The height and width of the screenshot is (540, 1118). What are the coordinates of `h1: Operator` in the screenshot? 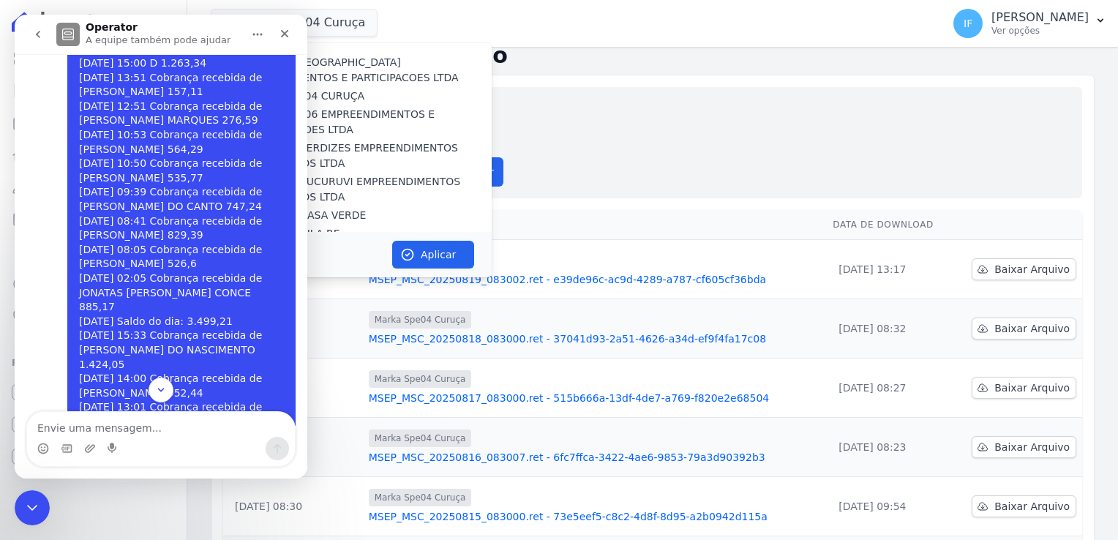 It's located at (97, 12).